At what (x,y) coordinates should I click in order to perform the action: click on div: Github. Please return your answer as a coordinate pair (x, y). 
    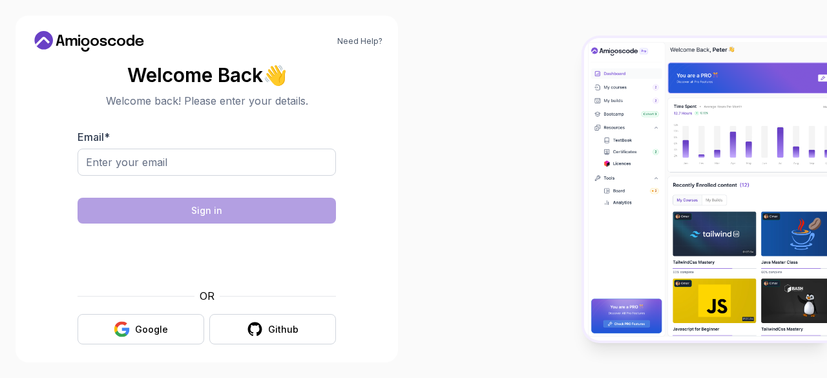
    Looking at the image, I should click on (283, 330).